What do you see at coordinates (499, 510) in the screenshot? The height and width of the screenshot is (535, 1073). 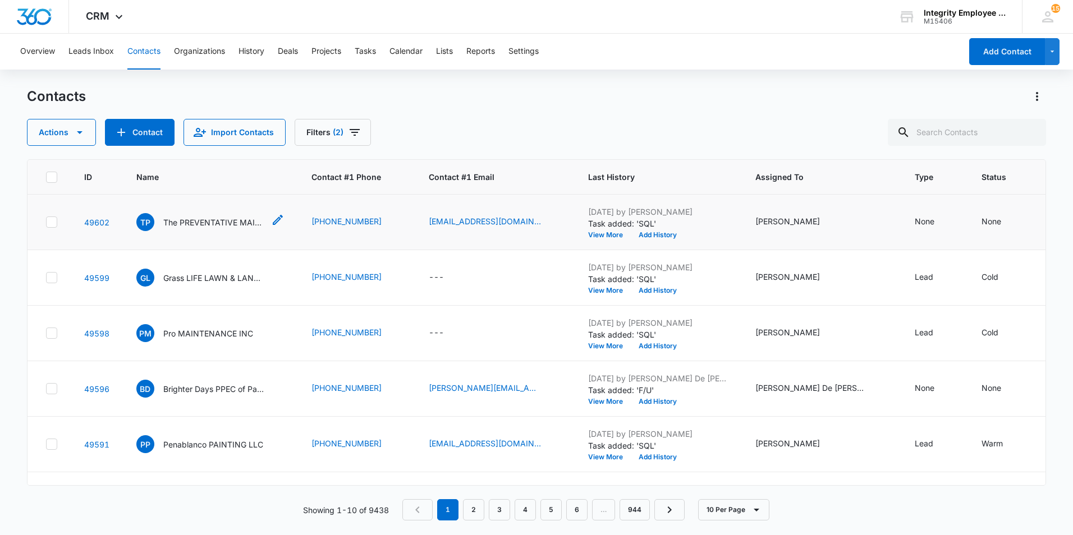 I see `a: Page 3` at bounding box center [499, 510].